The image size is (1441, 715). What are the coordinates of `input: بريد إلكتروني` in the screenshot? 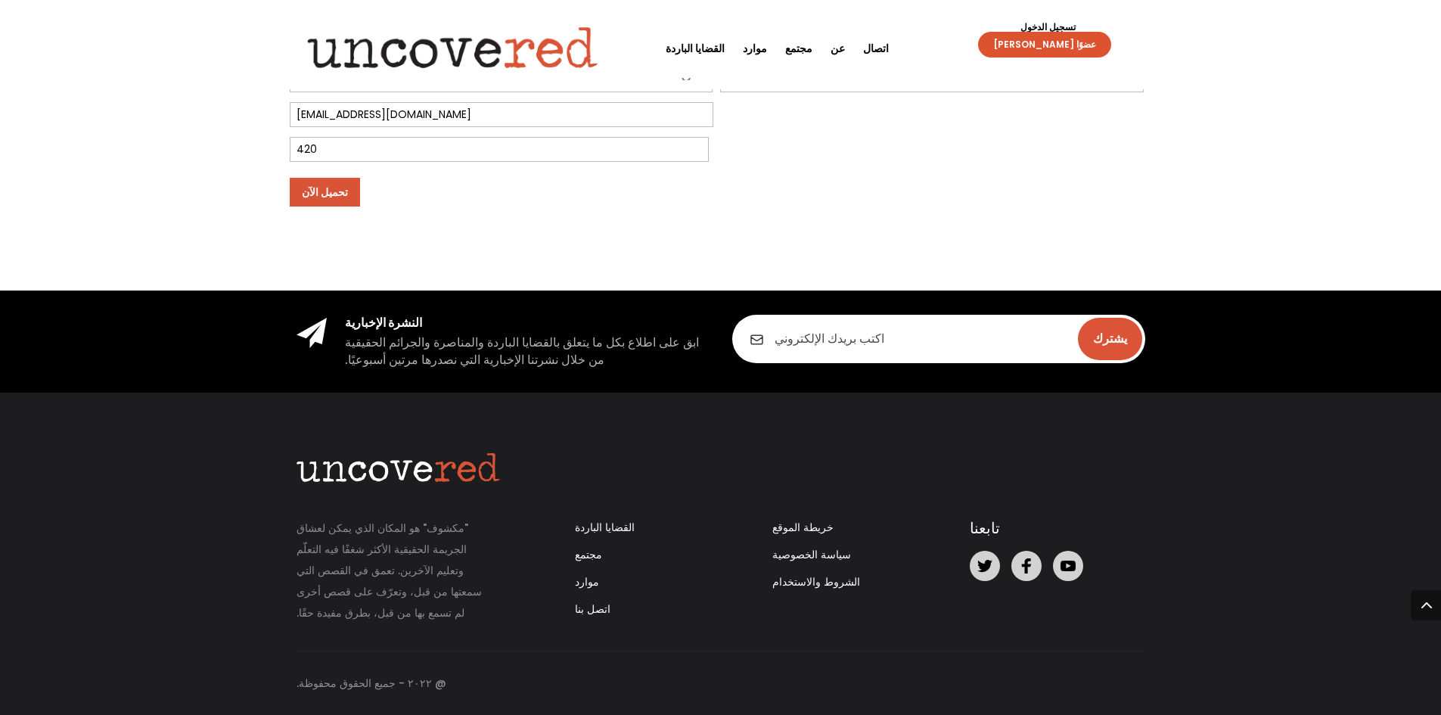 It's located at (502, 114).